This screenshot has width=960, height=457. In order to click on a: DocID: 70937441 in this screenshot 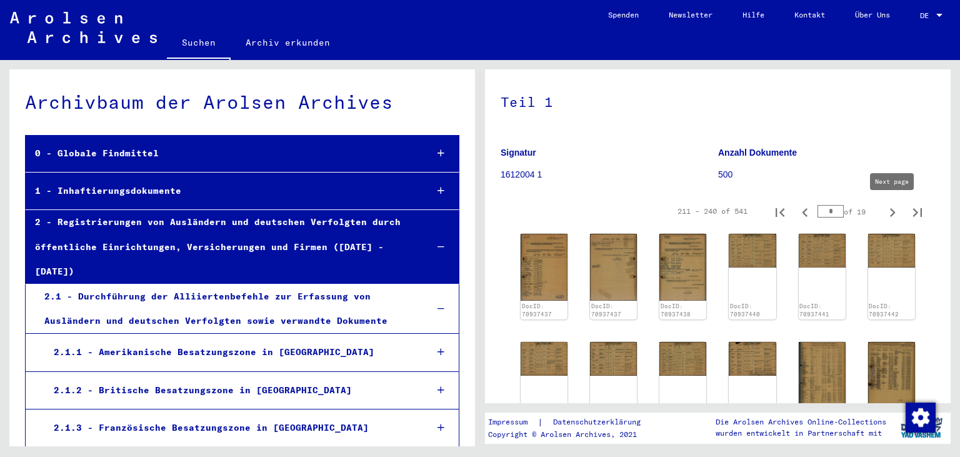, I will do `click(814, 310)`.